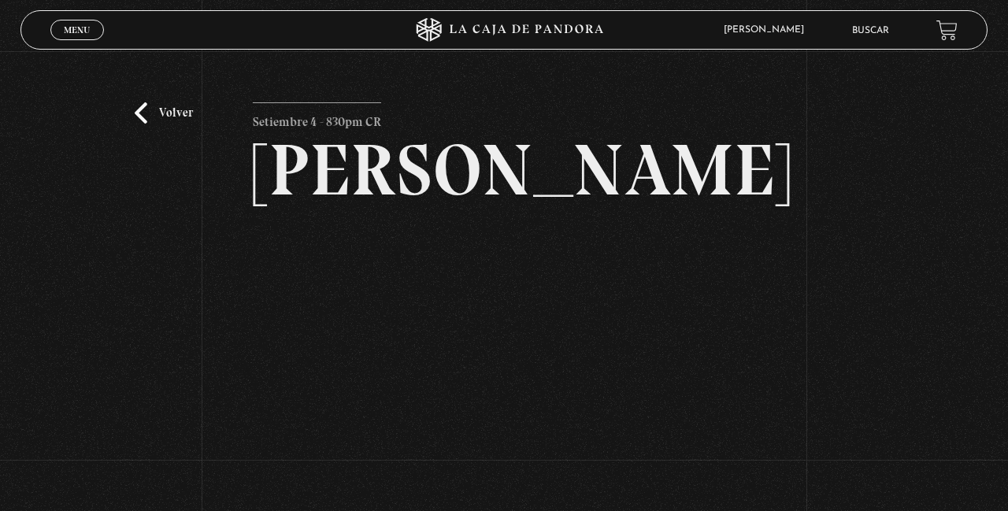 The width and height of the screenshot is (1008, 511). I want to click on a: Buscar, so click(871, 31).